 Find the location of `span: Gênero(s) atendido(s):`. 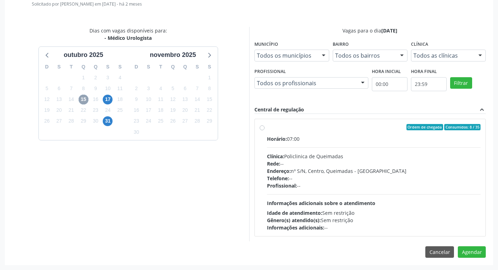

span: Gênero(s) atendido(s): is located at coordinates (294, 220).